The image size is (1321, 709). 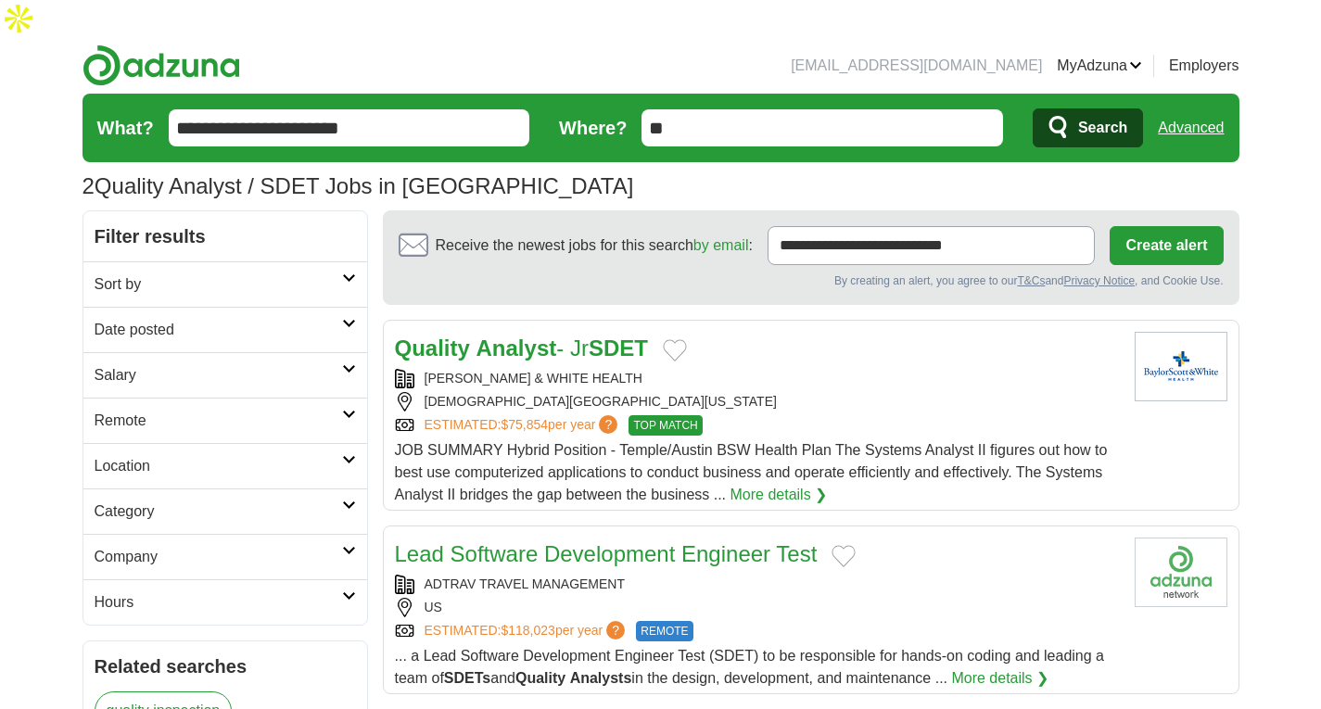 What do you see at coordinates (225, 511) in the screenshot?
I see `a: Category` at bounding box center [225, 511].